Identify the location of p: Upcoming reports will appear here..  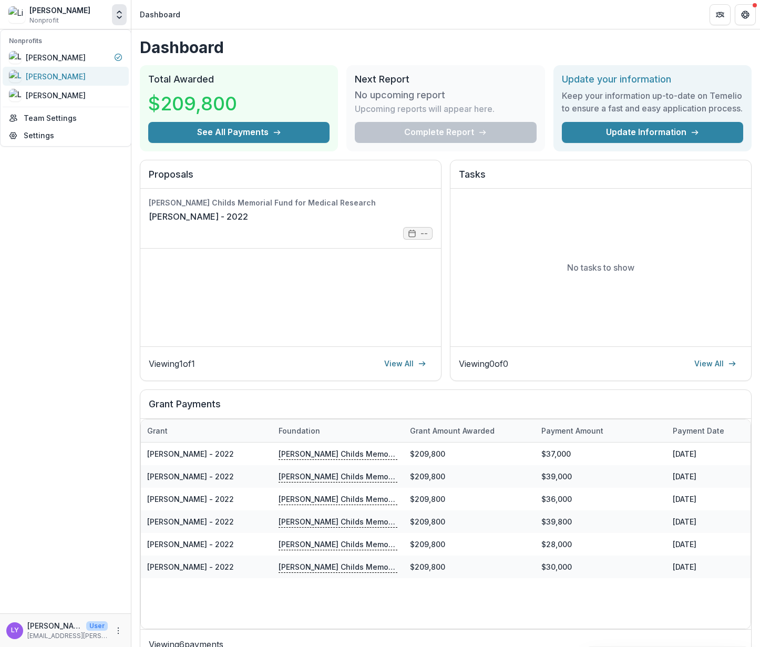
(424, 109).